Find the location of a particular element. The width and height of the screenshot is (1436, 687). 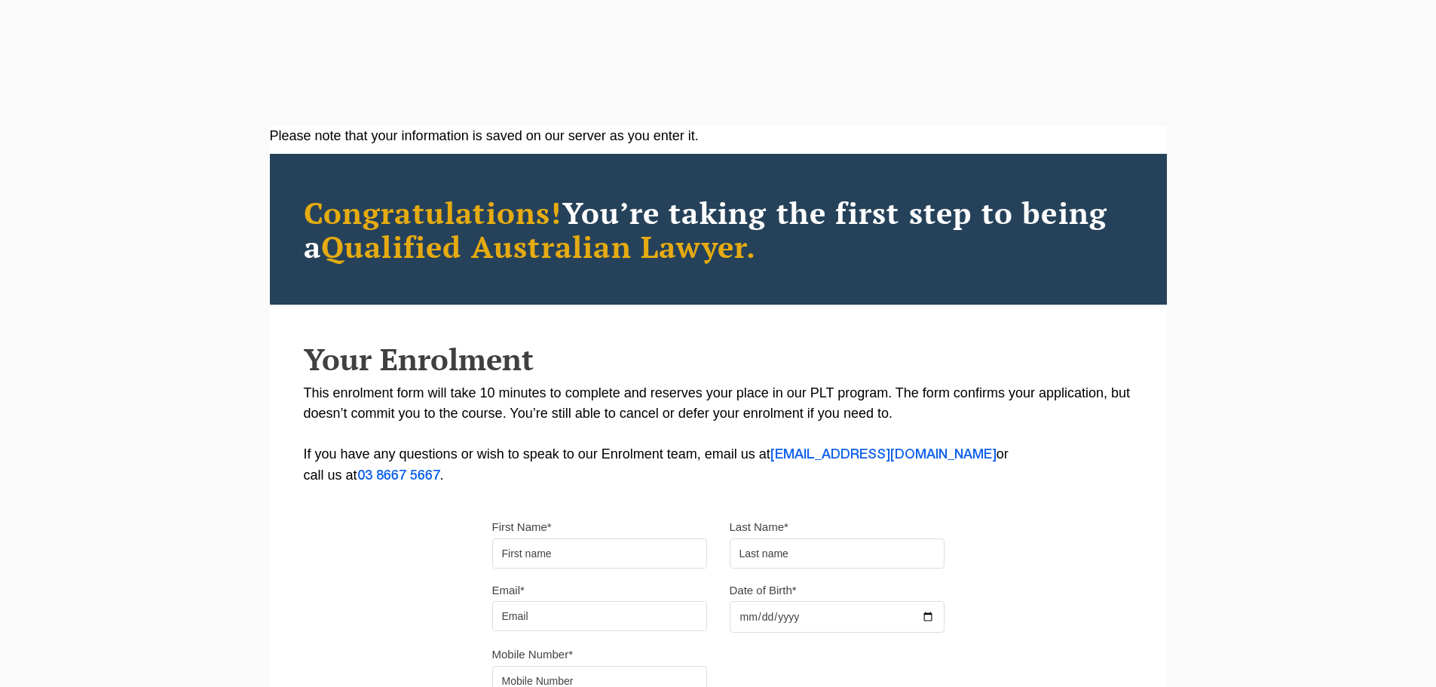

input: Last name is located at coordinates (837, 553).